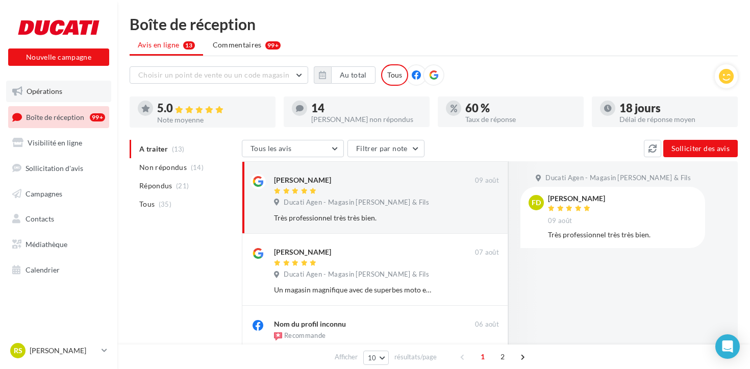 Image resolution: width=750 pixels, height=369 pixels. Describe the element at coordinates (40, 218) in the screenshot. I see `span: Contacts` at that location.